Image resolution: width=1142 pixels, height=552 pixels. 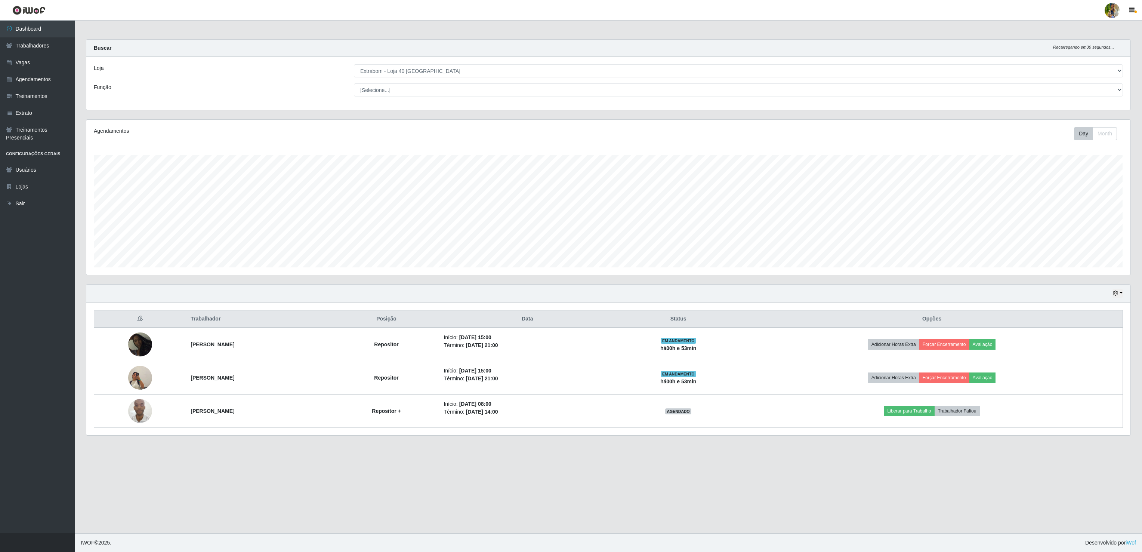 I want to click on button: Month, so click(x=1105, y=133).